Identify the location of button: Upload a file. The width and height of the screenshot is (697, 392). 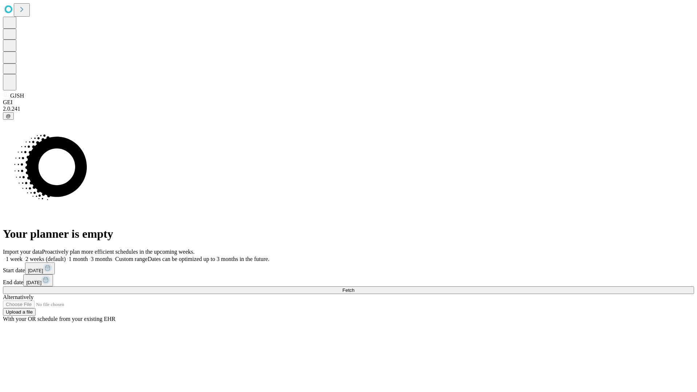
(19, 312).